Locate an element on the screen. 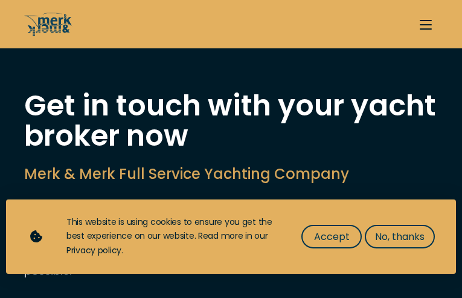 The image size is (462, 298). button: No, thanks is located at coordinates (400, 236).